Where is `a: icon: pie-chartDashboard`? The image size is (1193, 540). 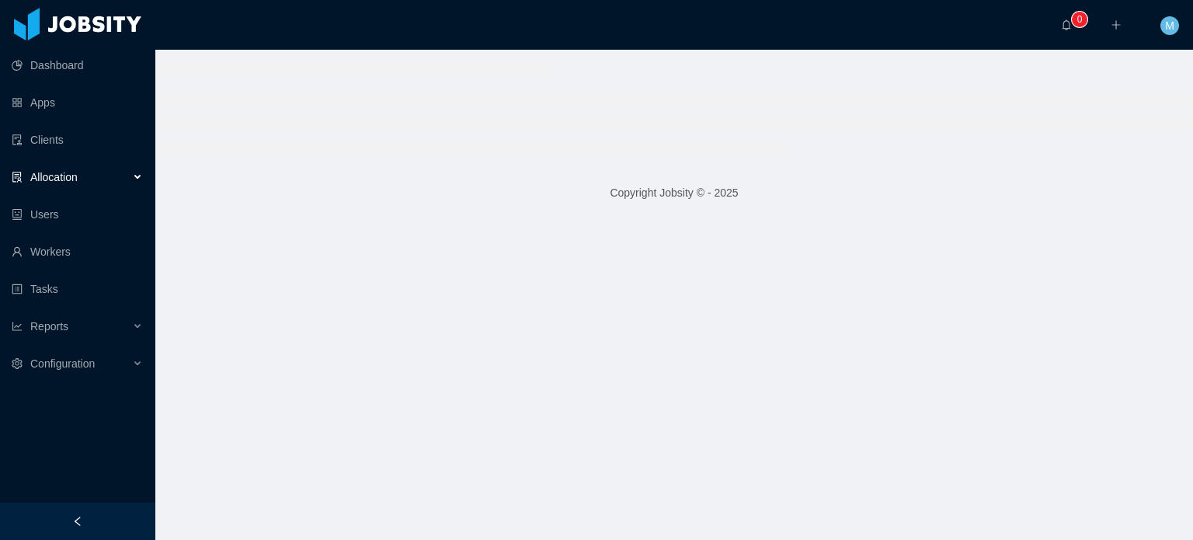
a: icon: pie-chartDashboard is located at coordinates (77, 65).